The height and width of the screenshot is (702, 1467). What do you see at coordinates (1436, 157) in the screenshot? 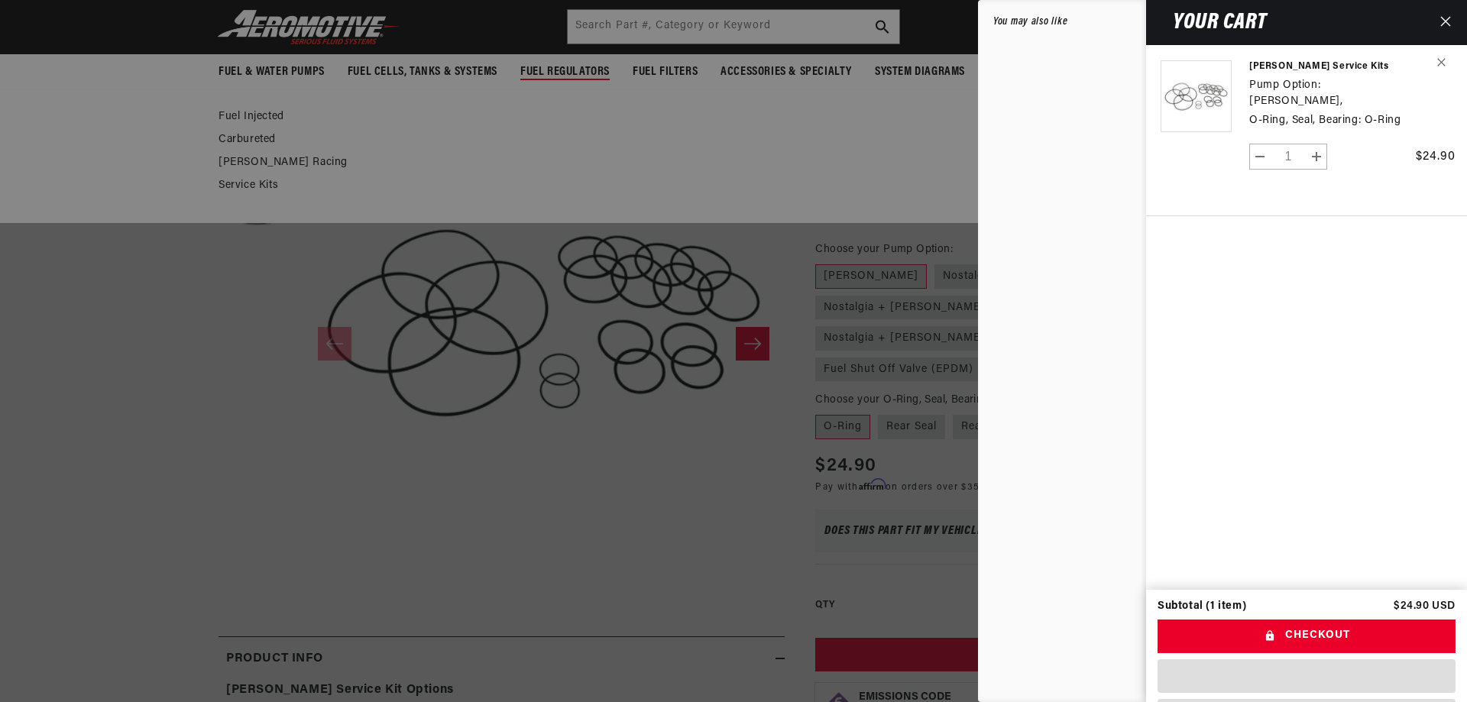
I see `span: $24.90` at bounding box center [1436, 157].